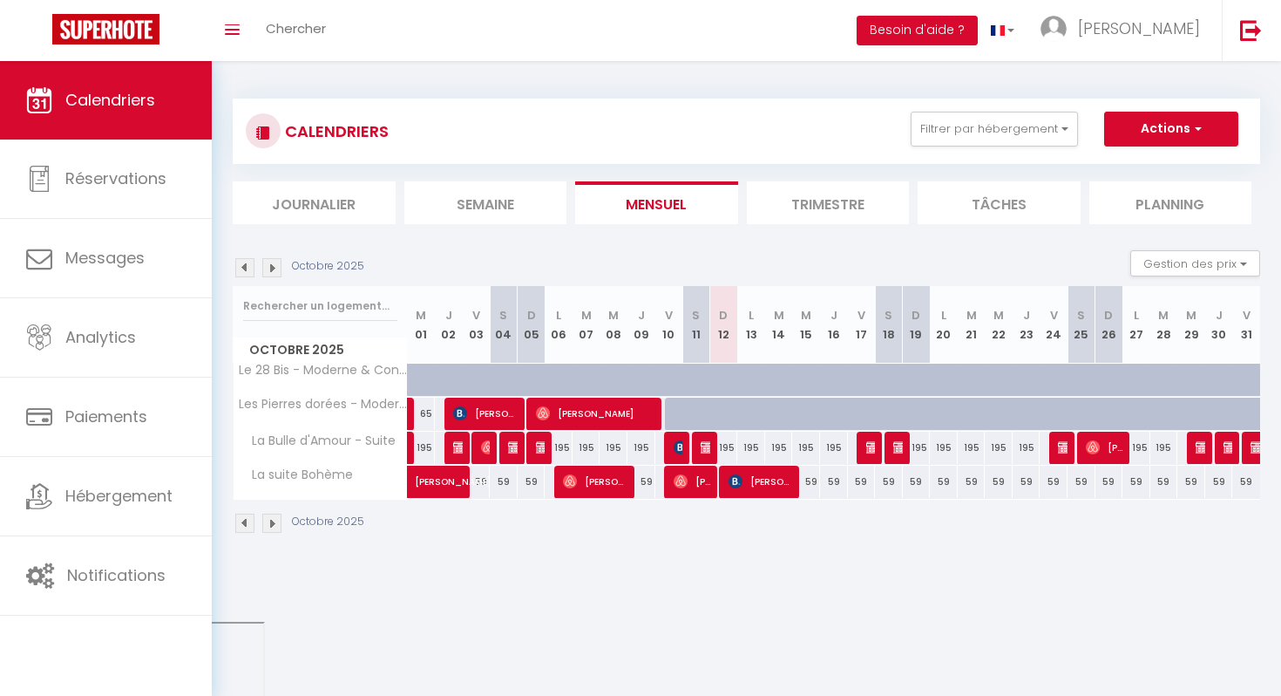  Describe the element at coordinates (323, 404) in the screenshot. I see `span: Les Pierres dorées - Moderne & Confort` at that location.